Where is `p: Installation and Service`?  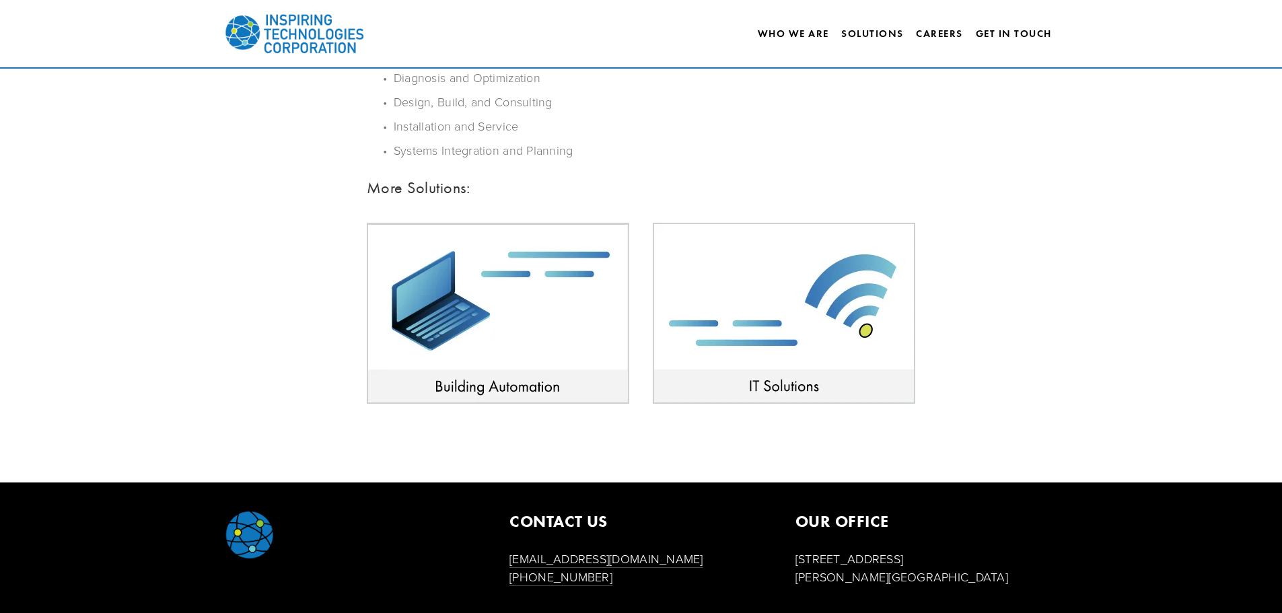
p: Installation and Service is located at coordinates (654, 126).